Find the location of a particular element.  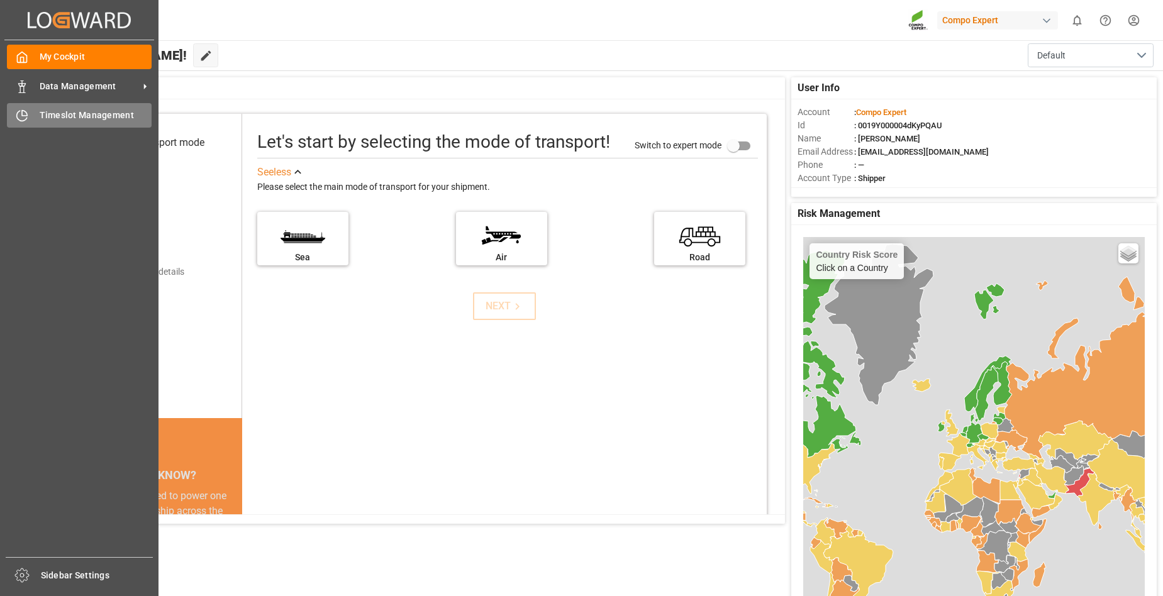

div: Click on a Country is located at coordinates (857, 261).